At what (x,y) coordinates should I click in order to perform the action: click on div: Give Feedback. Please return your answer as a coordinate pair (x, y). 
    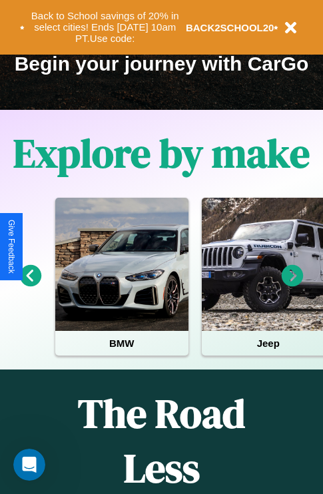
    Looking at the image, I should click on (11, 246).